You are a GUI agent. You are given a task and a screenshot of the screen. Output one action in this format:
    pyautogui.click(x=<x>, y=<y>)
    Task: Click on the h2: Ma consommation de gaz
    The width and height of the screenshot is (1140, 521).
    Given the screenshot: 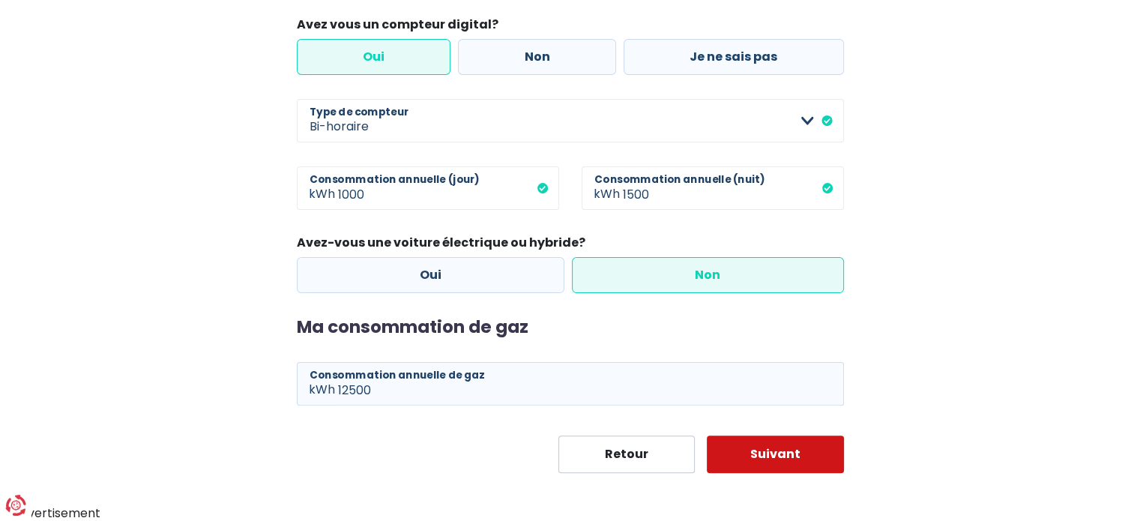 What is the action you would take?
    pyautogui.click(x=570, y=327)
    